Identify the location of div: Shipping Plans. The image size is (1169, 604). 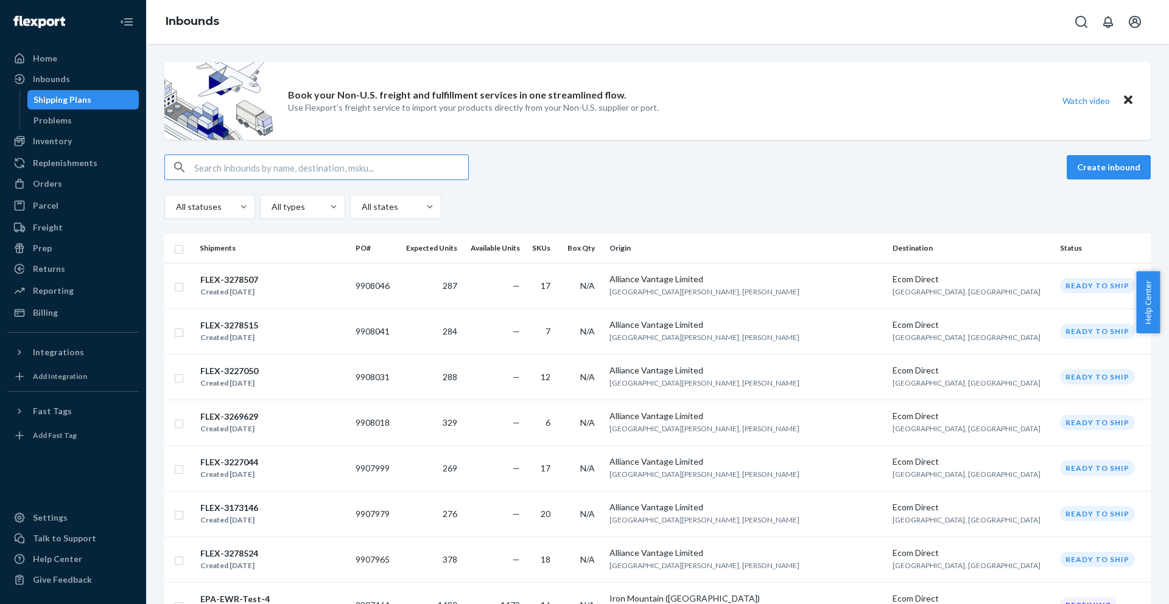
(62, 100).